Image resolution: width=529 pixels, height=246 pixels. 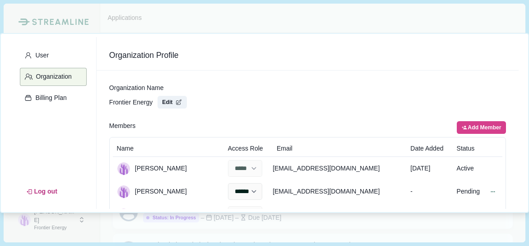 What do you see at coordinates (248, 149) in the screenshot?
I see `th: Access Role` at bounding box center [248, 149].